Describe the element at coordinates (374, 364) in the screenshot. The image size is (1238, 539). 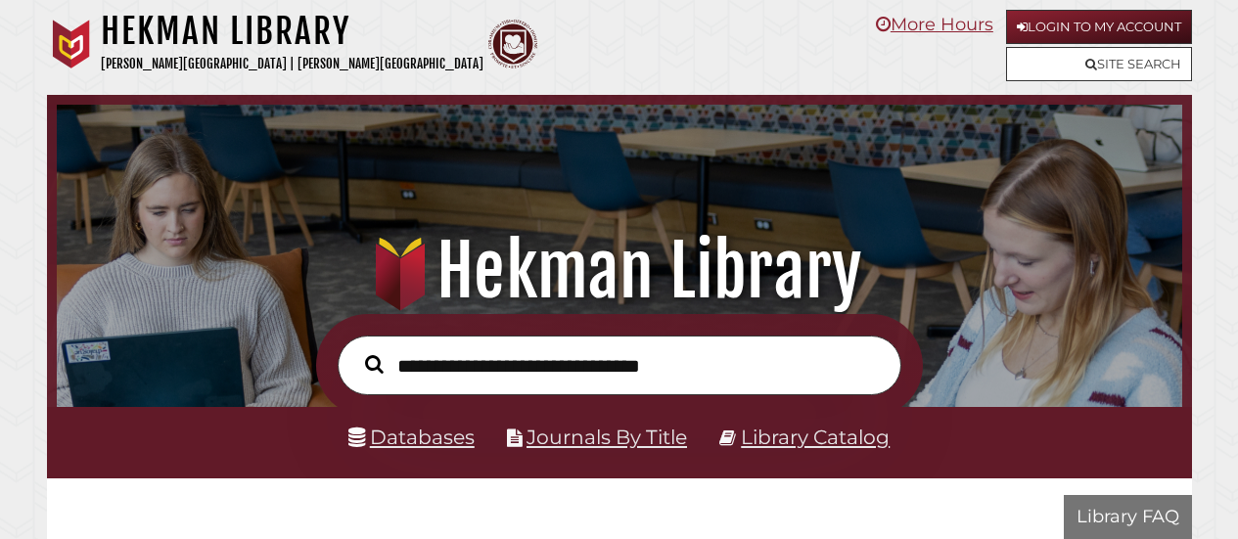
I see `i: Search` at that location.